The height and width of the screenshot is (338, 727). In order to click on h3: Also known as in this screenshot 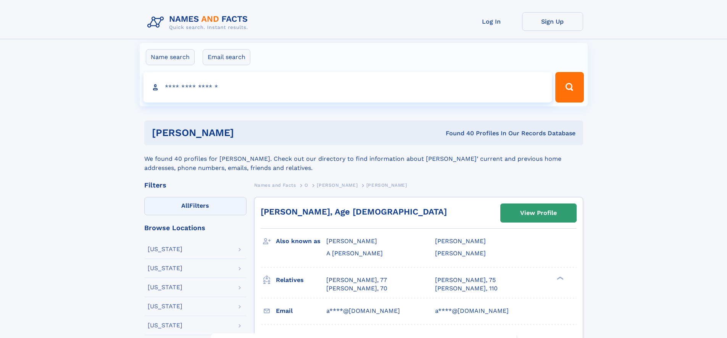, I will do `click(301, 241)`.